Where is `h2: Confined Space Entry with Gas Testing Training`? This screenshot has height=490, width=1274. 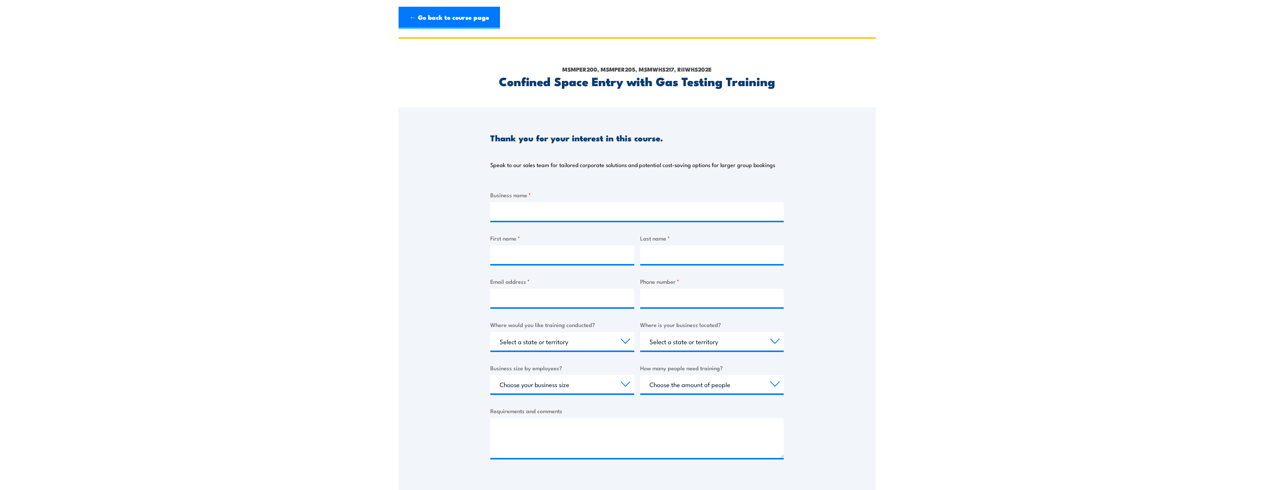
h2: Confined Space Entry with Gas Testing Training is located at coordinates (637, 81).